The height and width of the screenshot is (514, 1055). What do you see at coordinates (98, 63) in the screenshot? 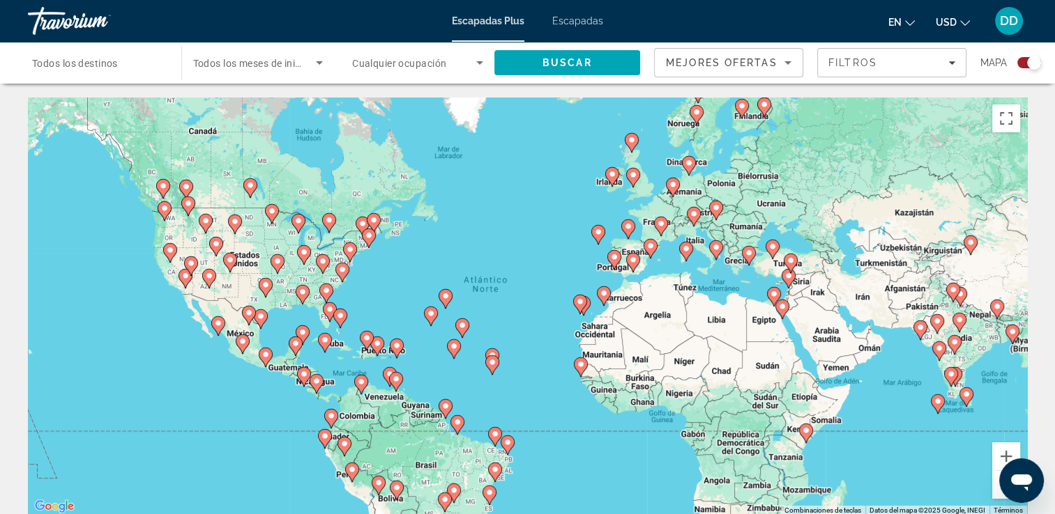
I see `input: Seleccionar destino` at bounding box center [98, 63].